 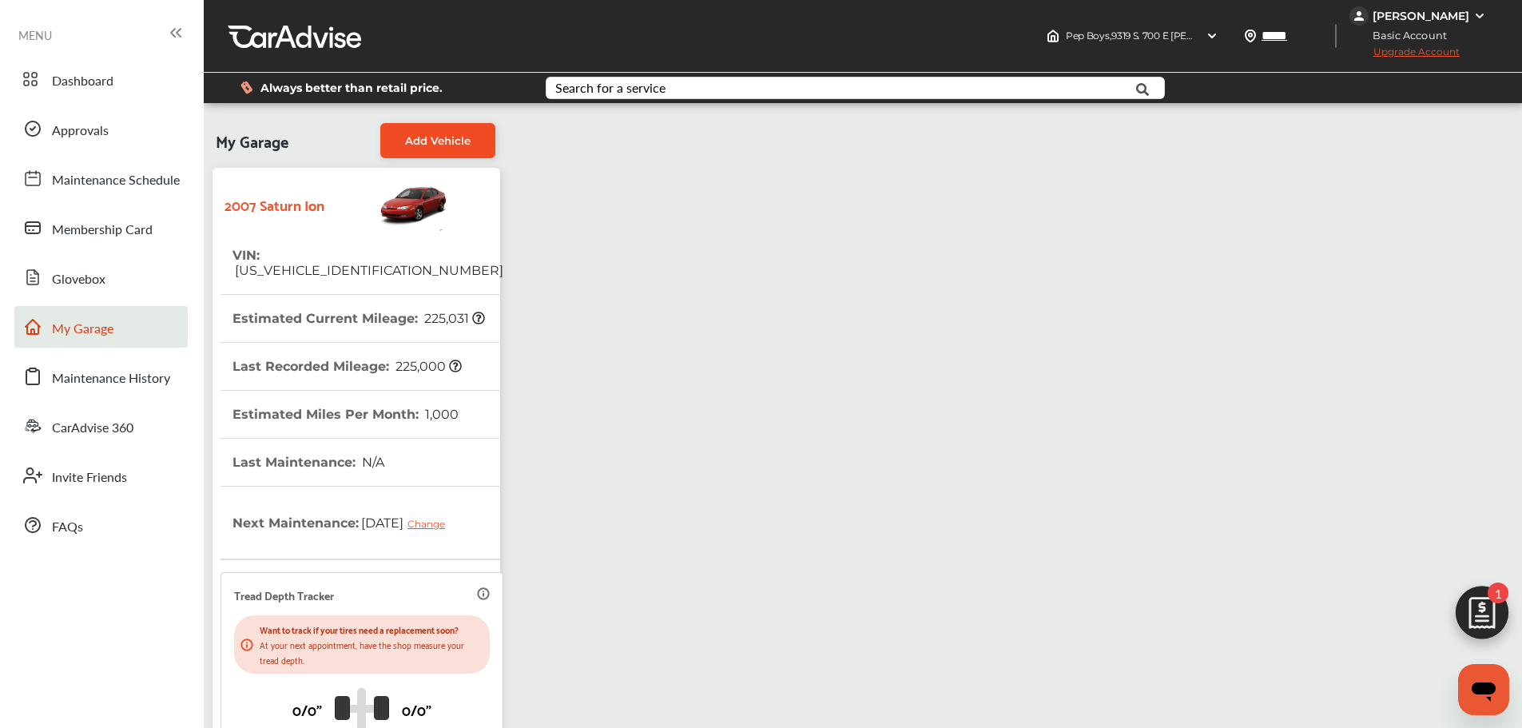 What do you see at coordinates (1359, 16) in the screenshot?
I see `img: jVpblrzwTbfkPYzPPzSLxeg0AAAAASUVORK5CYII=` at bounding box center [1359, 16].